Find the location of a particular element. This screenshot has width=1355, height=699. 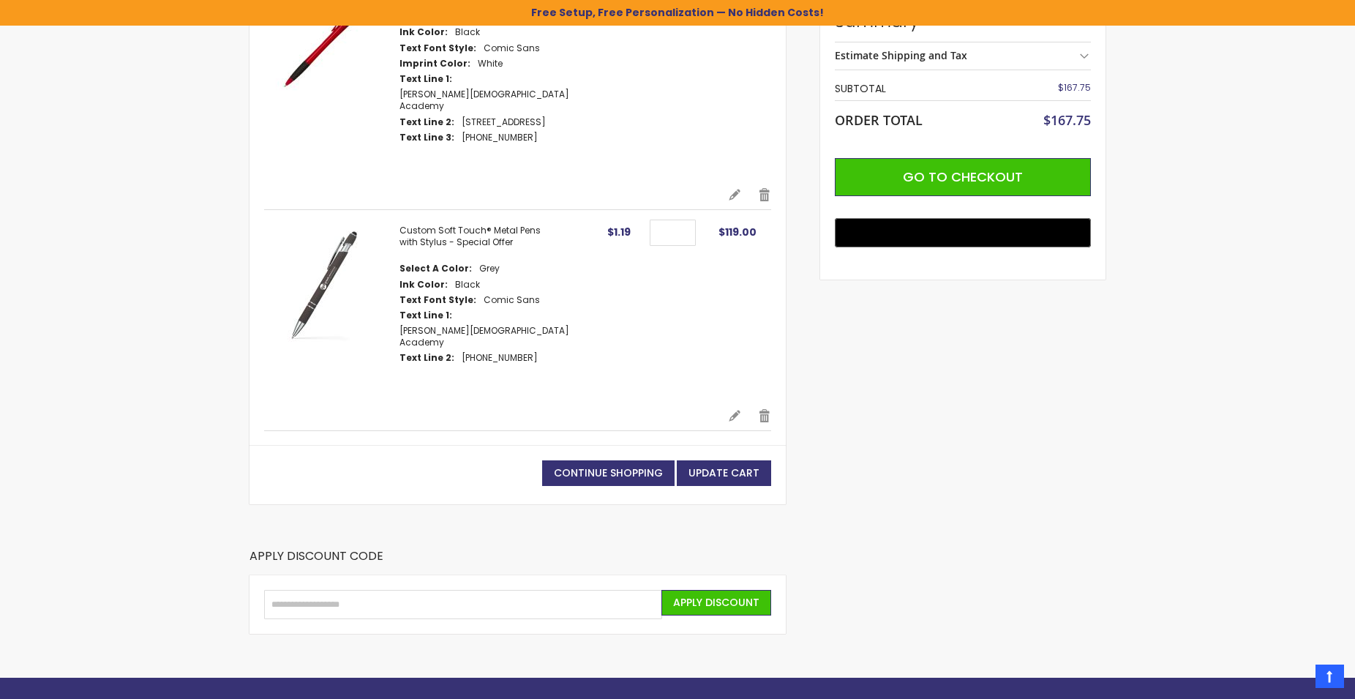

button: Update Cart is located at coordinates (724, 473).